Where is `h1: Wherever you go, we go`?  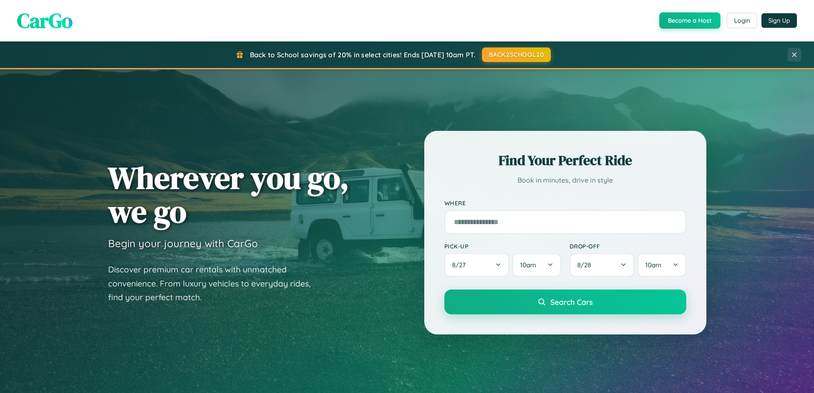
h1: Wherever you go, we go is located at coordinates (229, 194).